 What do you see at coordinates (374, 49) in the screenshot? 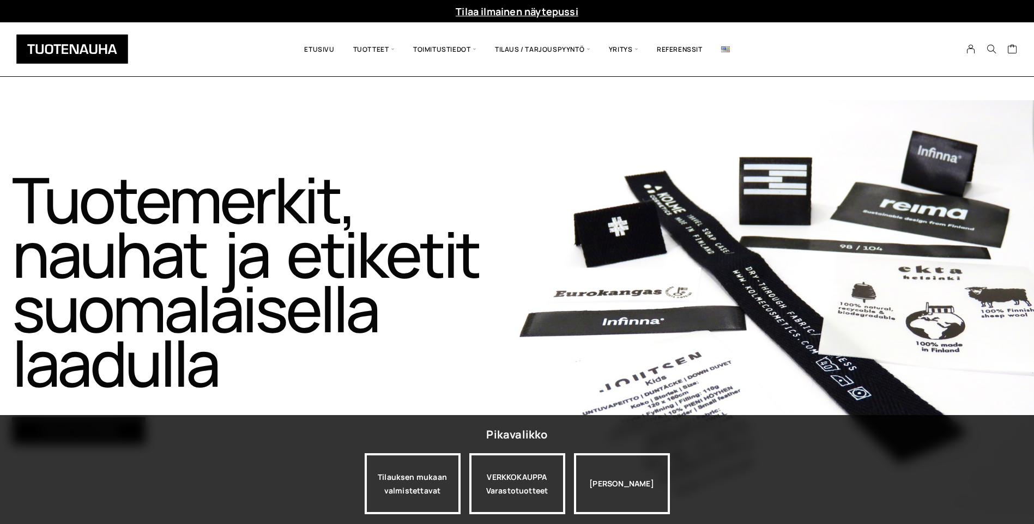
I see `span: Tuotteet` at bounding box center [374, 49].